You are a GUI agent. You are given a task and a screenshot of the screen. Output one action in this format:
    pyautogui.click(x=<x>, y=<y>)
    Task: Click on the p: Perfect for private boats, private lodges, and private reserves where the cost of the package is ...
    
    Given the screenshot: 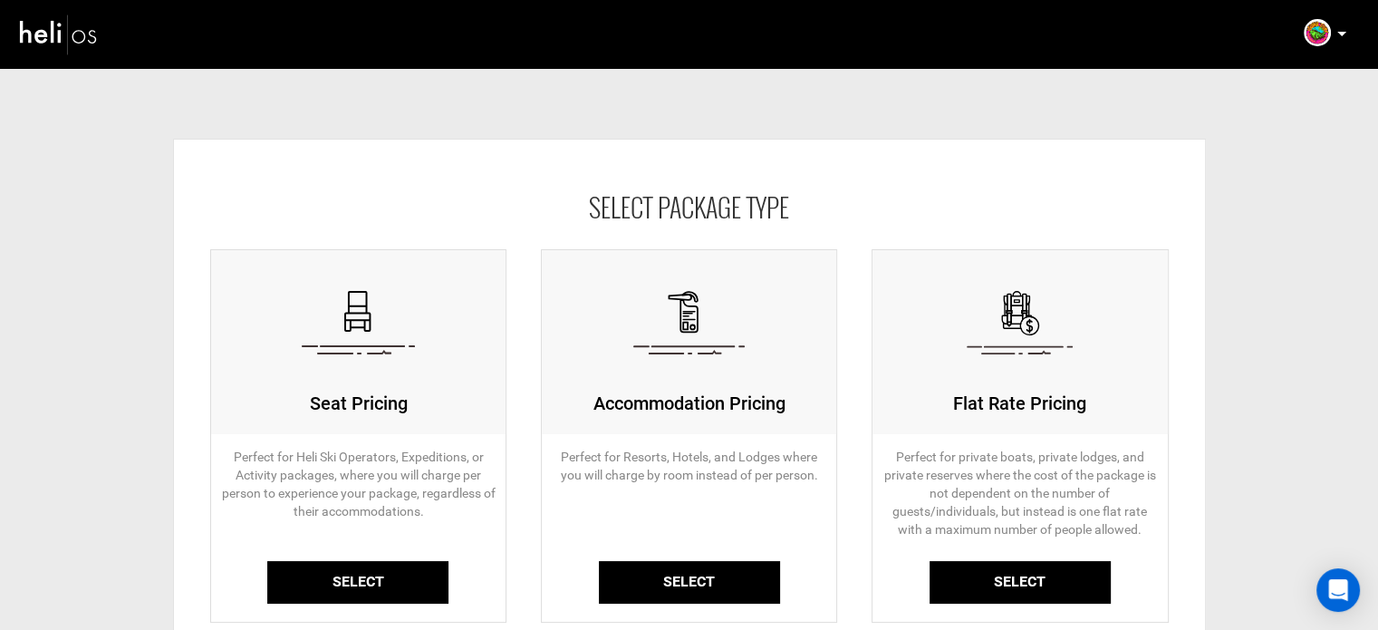 What is the action you would take?
    pyautogui.click(x=1020, y=493)
    